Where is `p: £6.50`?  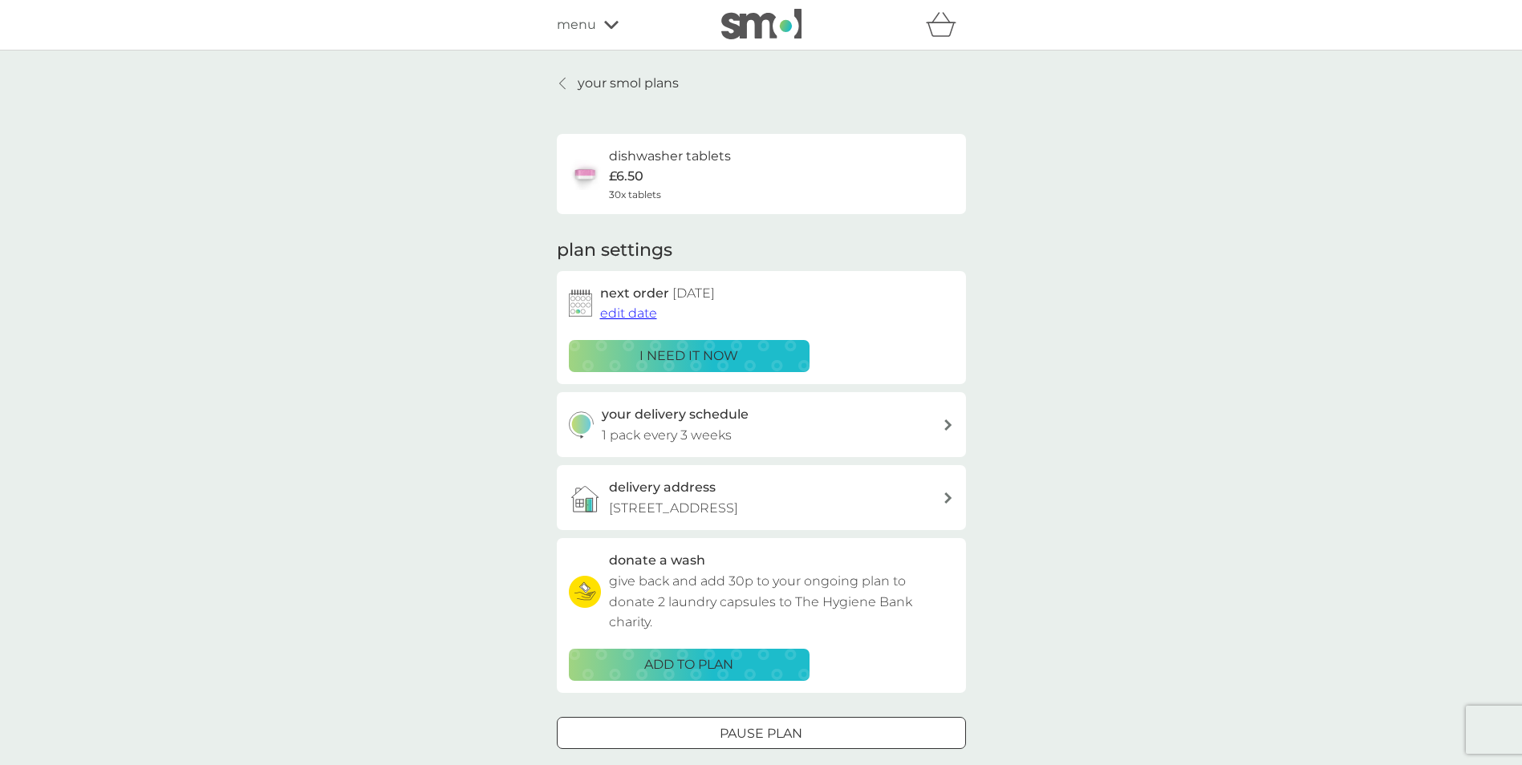
p: £6.50 is located at coordinates (626, 176).